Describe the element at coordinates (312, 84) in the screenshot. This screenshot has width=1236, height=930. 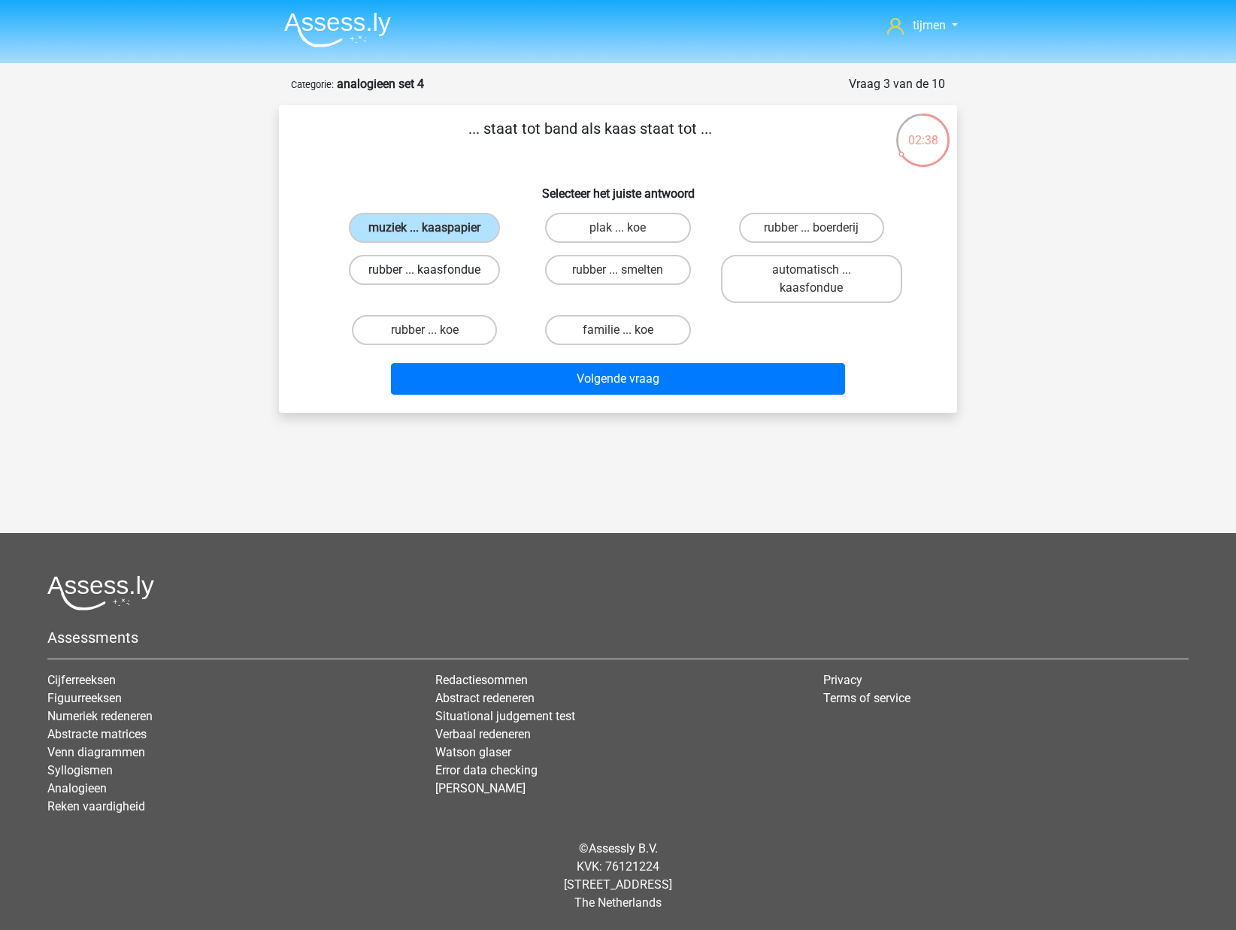
I see `small: Categorie:` at that location.